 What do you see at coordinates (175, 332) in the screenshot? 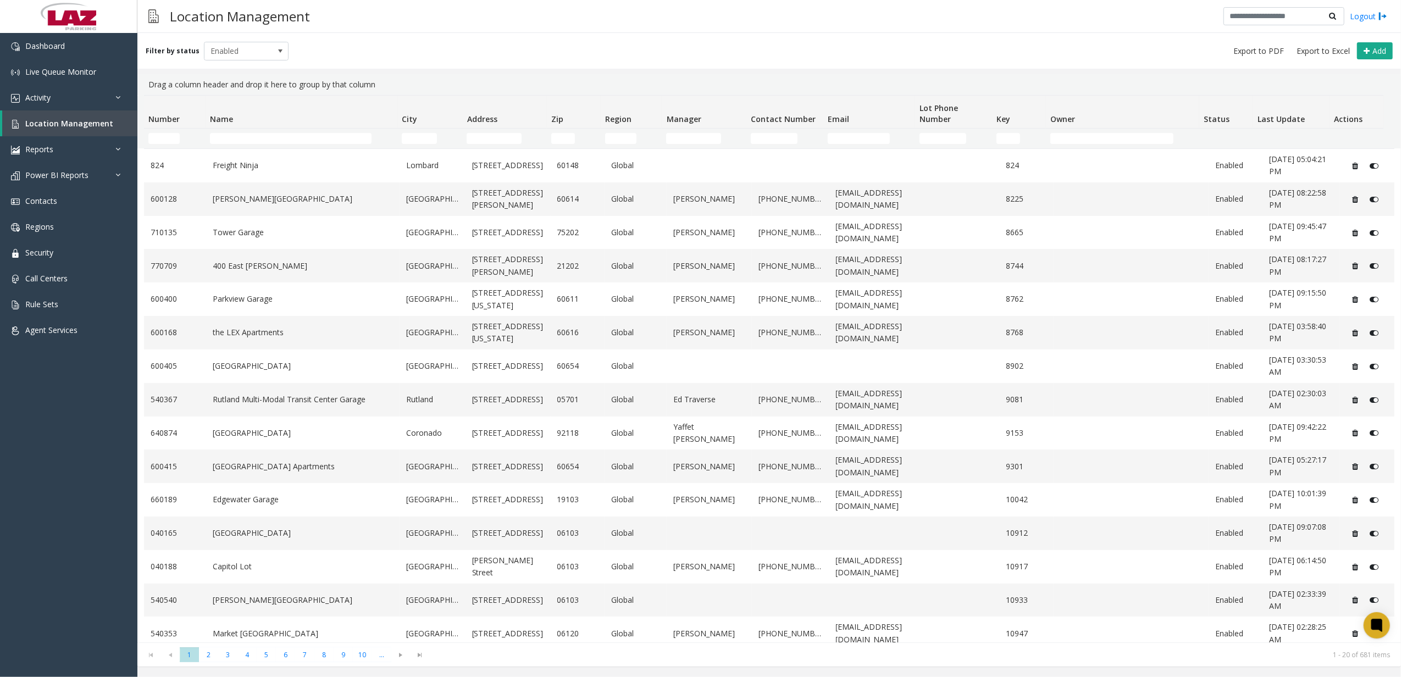
I see `a: 600168` at bounding box center [175, 332].